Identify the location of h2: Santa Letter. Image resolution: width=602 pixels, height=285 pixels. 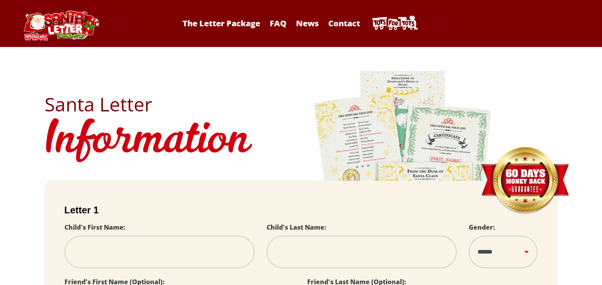
(301, 104).